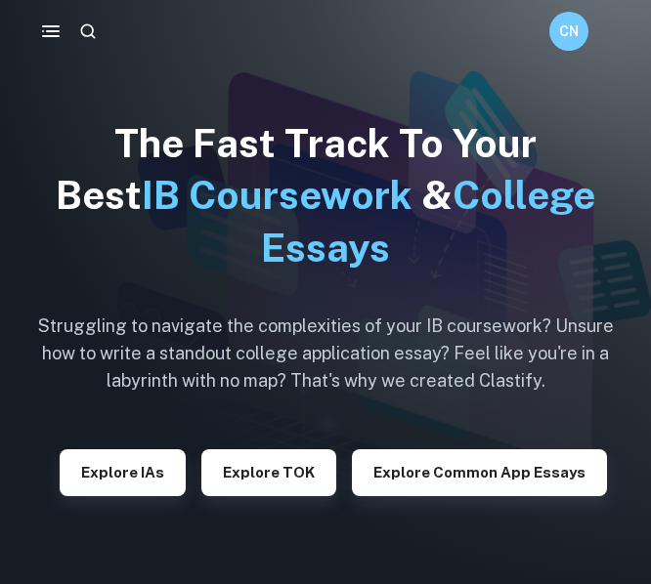 Image resolution: width=651 pixels, height=584 pixels. I want to click on a: Explore Common App essays, so click(479, 471).